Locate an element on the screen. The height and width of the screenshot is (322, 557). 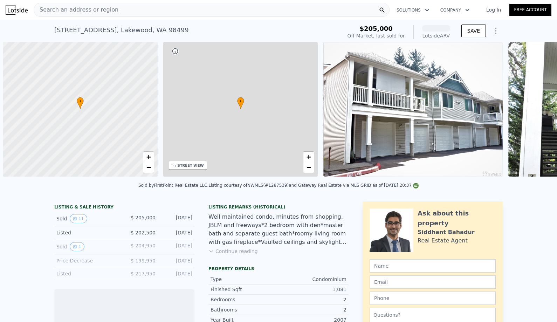
div: Property details is located at coordinates (278, 269).